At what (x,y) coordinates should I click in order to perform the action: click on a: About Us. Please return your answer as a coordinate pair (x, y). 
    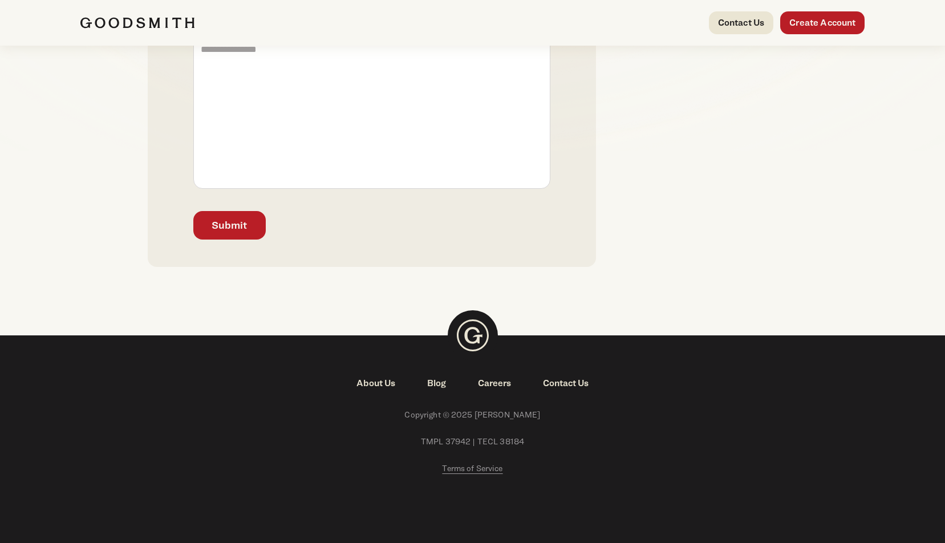
    Looking at the image, I should click on (376, 383).